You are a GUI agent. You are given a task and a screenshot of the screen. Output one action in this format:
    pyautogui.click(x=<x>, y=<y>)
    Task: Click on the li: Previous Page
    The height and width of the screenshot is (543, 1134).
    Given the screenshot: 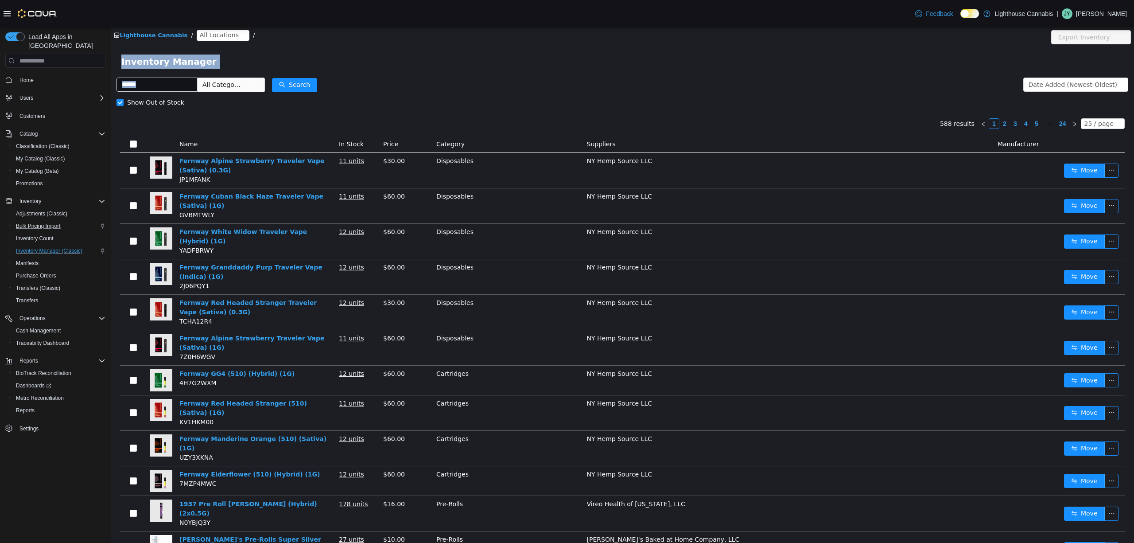 What is the action you would take?
    pyautogui.click(x=873, y=97)
    